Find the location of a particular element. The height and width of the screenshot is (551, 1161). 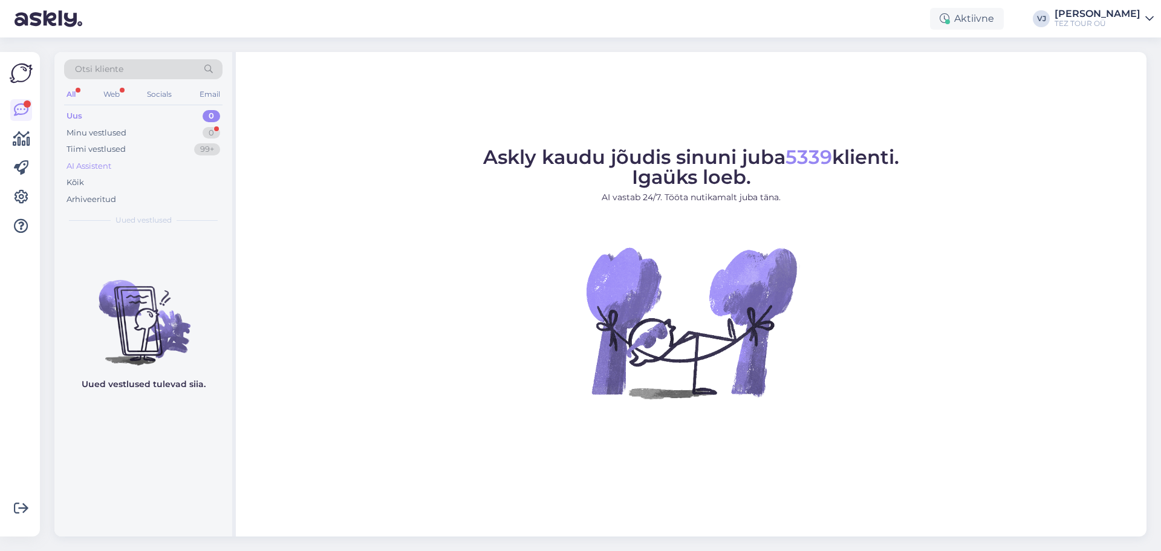

p: AI vastab 24/7. Tööta nutikamalt juba täna. is located at coordinates (691, 197).